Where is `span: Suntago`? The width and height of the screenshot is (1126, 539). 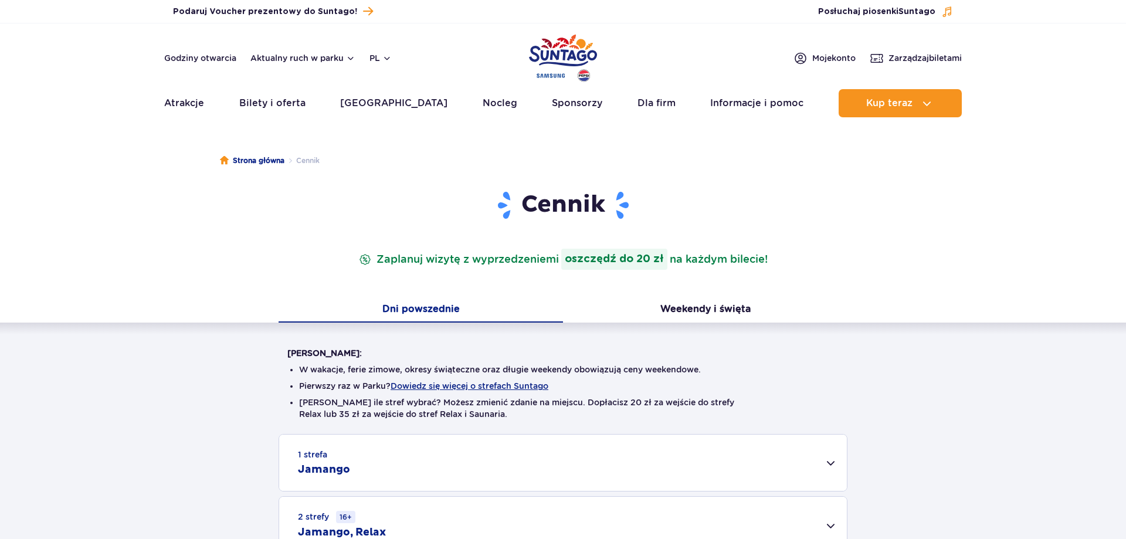
span: Suntago is located at coordinates (917, 12).